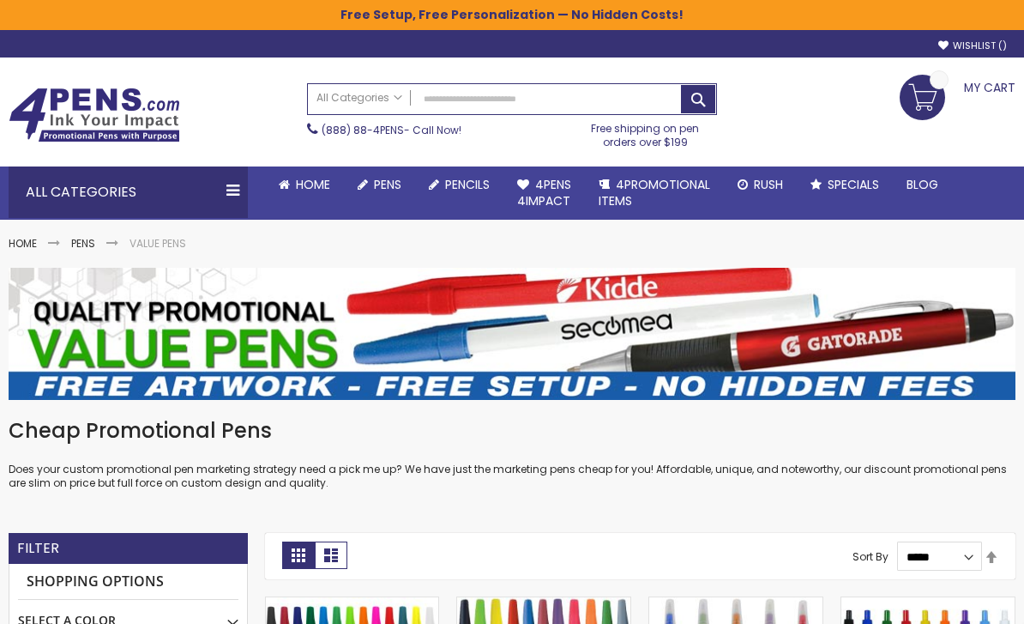 The width and height of the screenshot is (1024, 624). Describe the element at coordinates (38, 548) in the screenshot. I see `strong: Filter` at that location.